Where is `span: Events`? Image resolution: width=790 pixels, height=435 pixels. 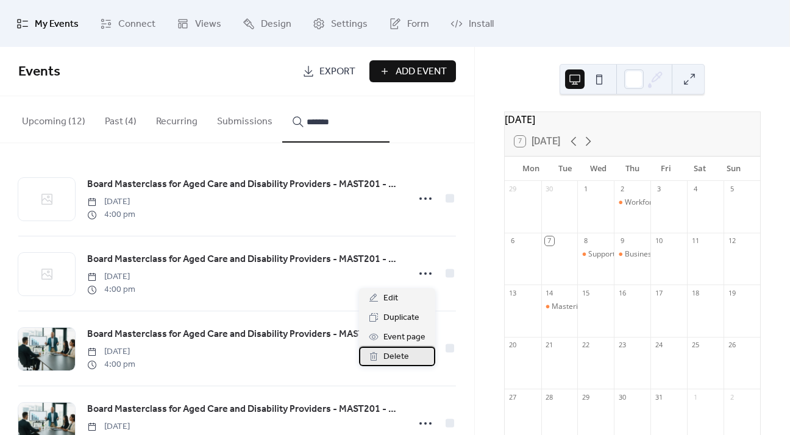
span: Events is located at coordinates (39, 72).